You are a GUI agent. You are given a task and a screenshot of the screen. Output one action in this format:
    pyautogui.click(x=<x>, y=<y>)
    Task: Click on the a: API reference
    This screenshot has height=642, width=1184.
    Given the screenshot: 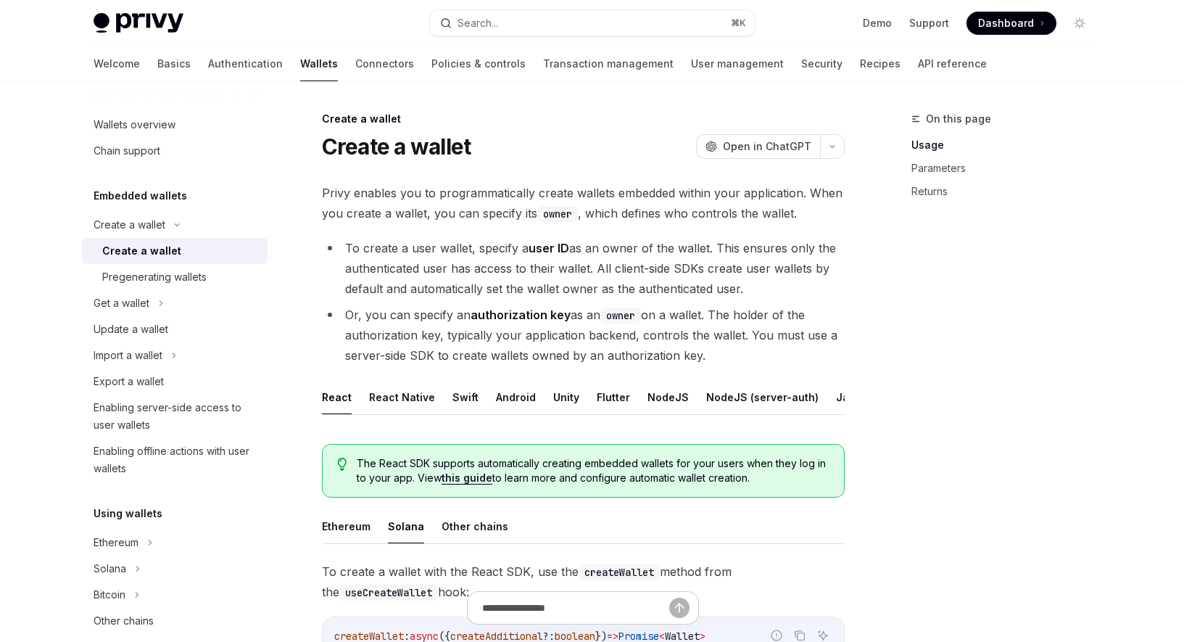 What is the action you would take?
    pyautogui.click(x=952, y=64)
    